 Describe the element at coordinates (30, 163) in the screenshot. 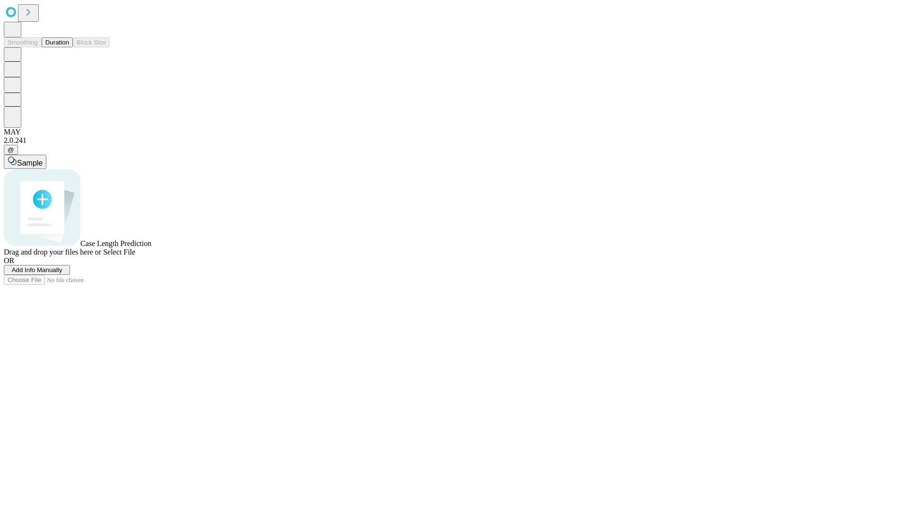

I see `span: Sample` at that location.